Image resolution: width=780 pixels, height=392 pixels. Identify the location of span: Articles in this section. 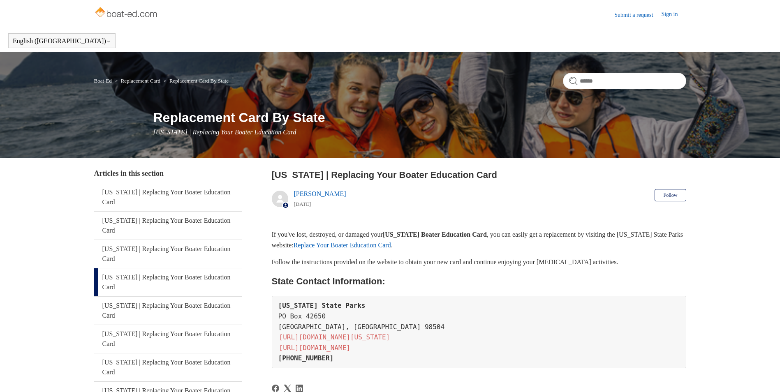
(129, 174).